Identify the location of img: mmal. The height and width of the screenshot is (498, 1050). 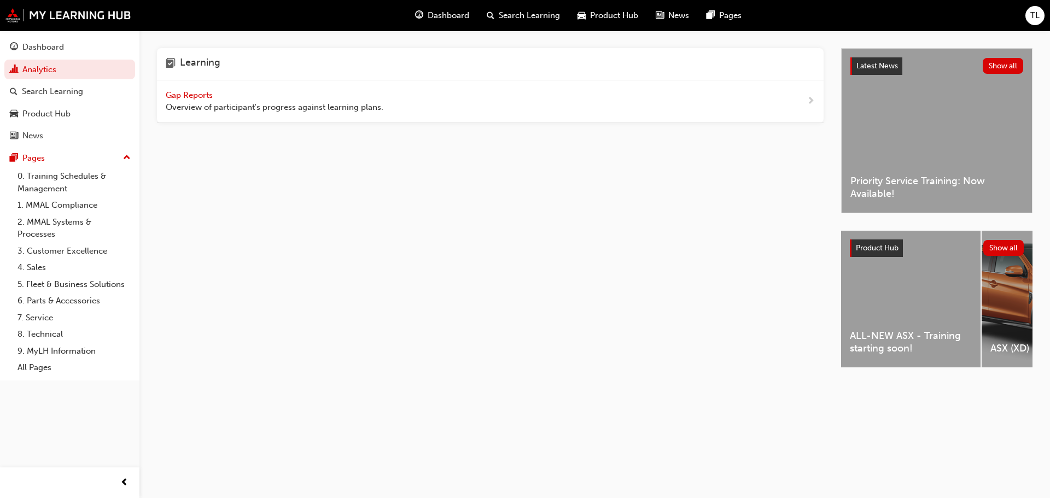
(68, 15).